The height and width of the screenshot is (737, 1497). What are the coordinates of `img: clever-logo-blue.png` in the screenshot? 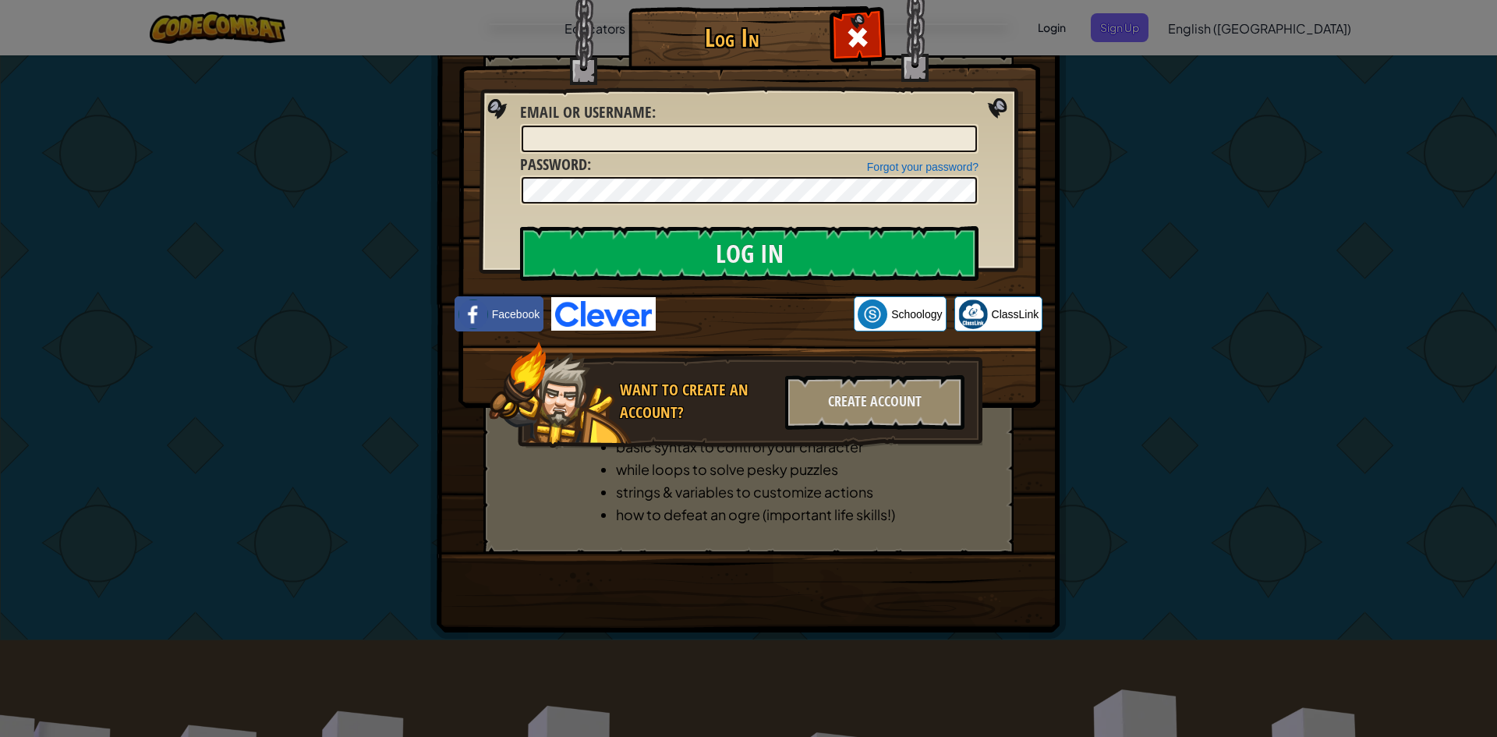 It's located at (603, 313).